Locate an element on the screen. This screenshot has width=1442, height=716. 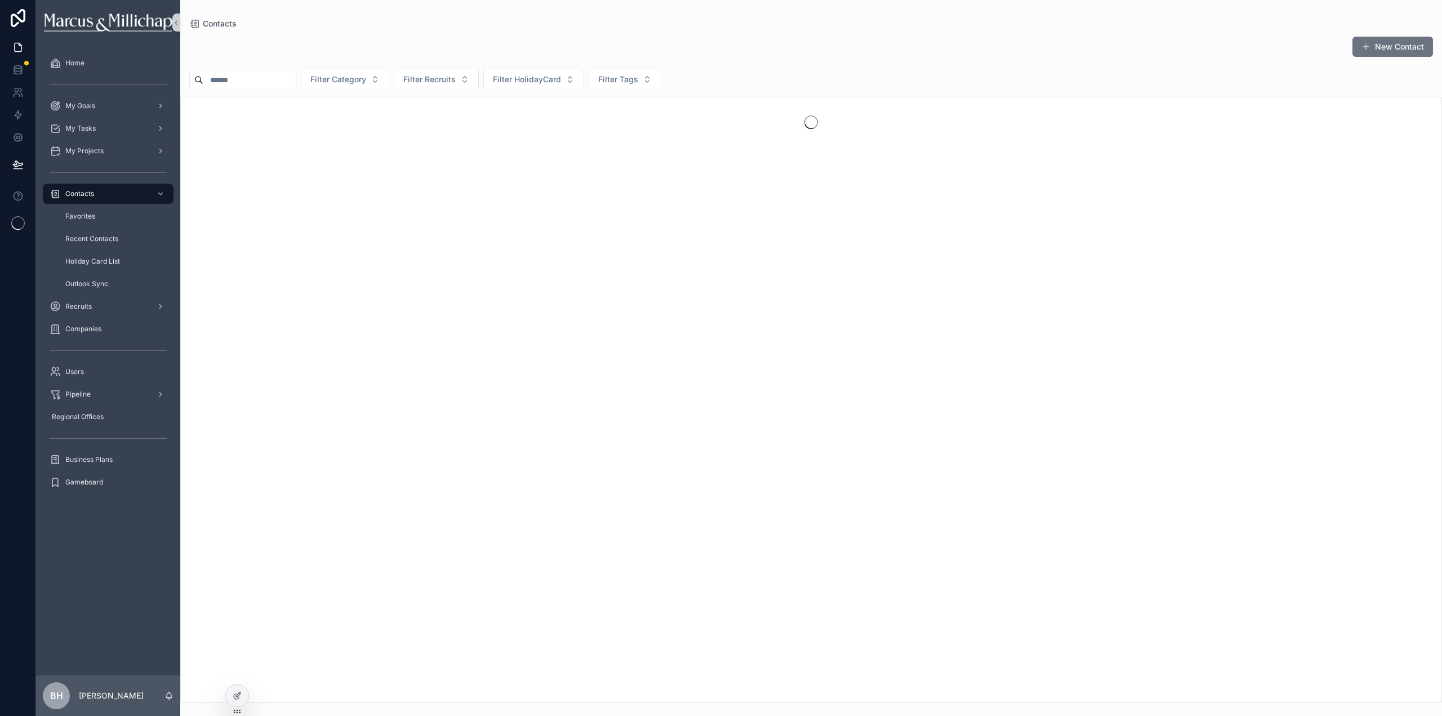
span: Recent Contacts is located at coordinates (92, 239).